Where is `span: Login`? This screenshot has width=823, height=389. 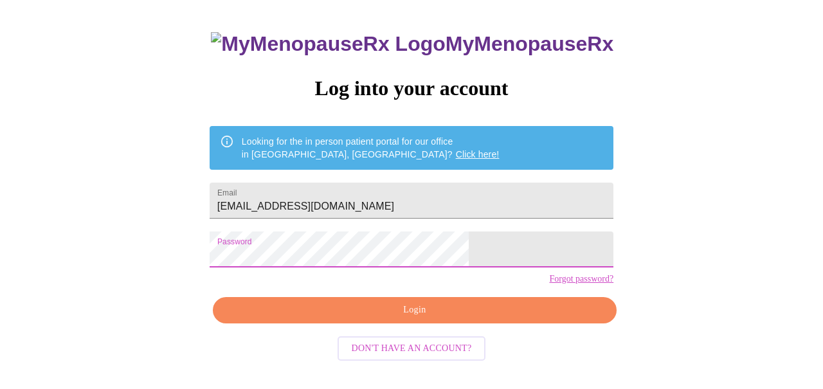 span: Login is located at coordinates (415, 310).